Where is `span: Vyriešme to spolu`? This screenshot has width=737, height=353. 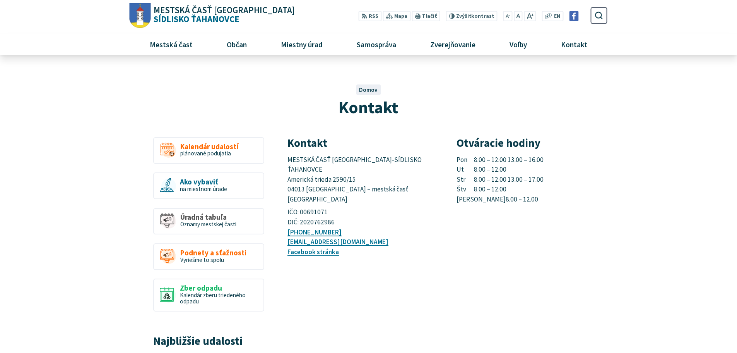 span: Vyriešme to spolu is located at coordinates (202, 259).